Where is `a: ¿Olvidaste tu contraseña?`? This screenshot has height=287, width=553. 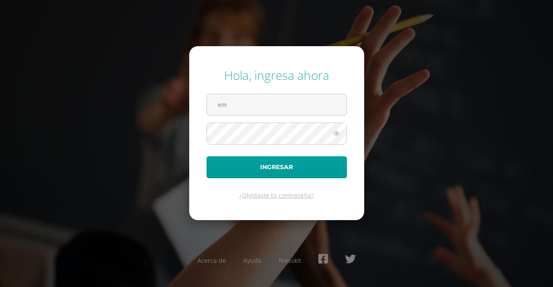 a: ¿Olvidaste tu contraseña? is located at coordinates (276, 195).